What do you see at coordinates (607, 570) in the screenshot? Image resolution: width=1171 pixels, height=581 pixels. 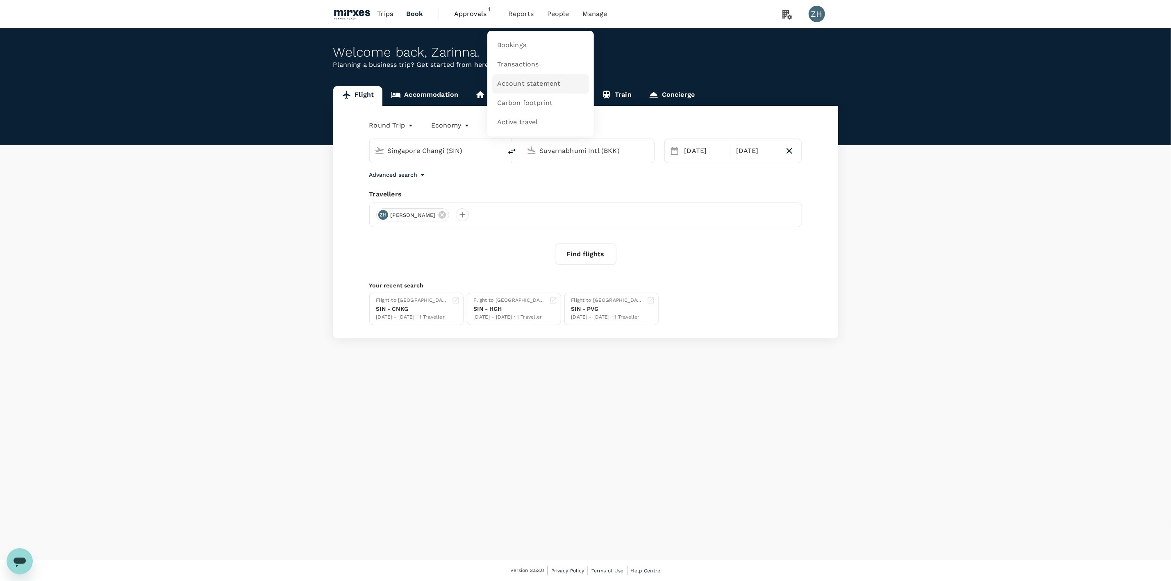 I see `a: Terms of Use` at bounding box center [607, 570].